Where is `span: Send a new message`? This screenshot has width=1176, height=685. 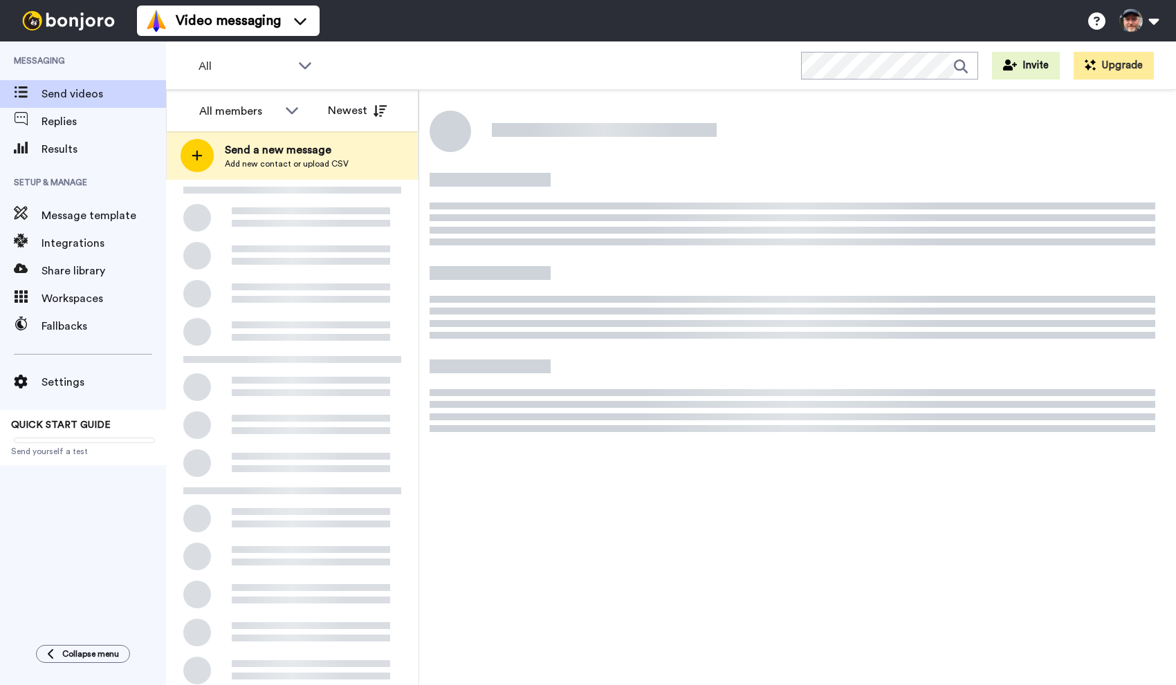
span: Send a new message is located at coordinates (286, 150).